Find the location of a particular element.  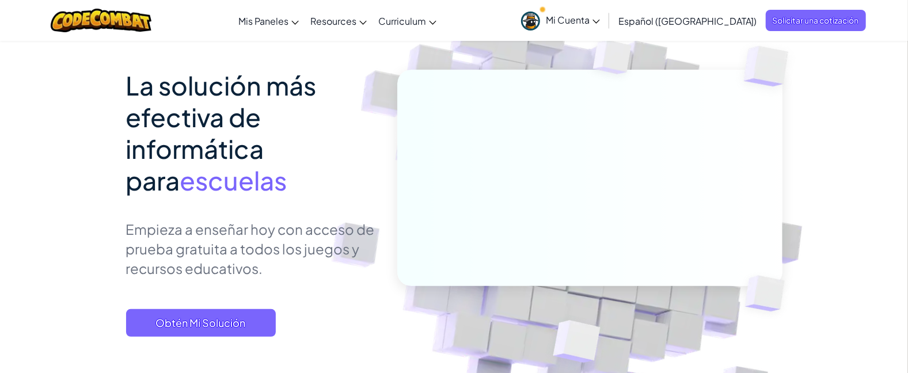

img: CodeCombat logo is located at coordinates (101, 20).